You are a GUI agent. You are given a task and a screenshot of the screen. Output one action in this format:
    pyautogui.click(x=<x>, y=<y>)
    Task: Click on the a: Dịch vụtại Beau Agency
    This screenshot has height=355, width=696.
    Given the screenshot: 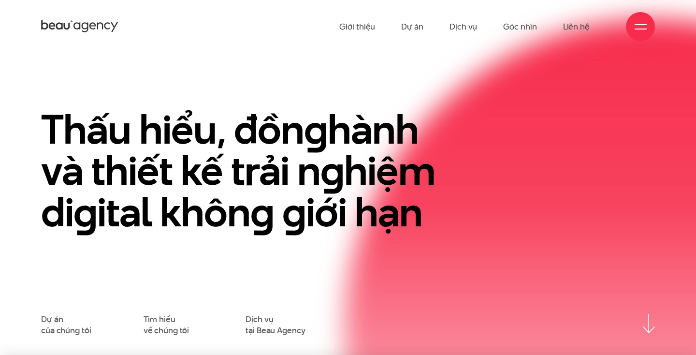 What is the action you would take?
    pyautogui.click(x=275, y=324)
    